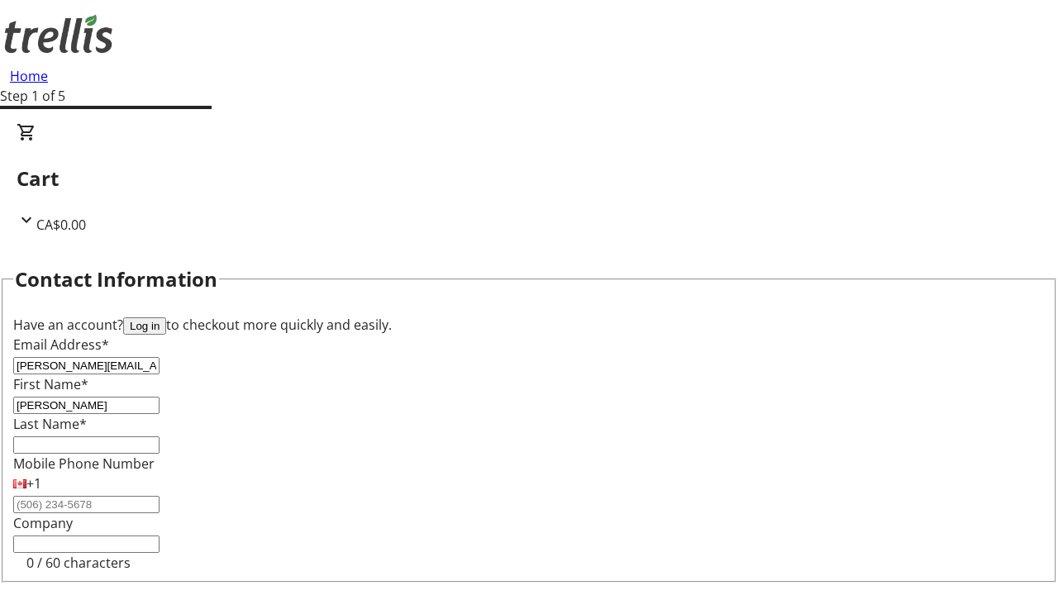  Describe the element at coordinates (529, 179) in the screenshot. I see `h2: Cart` at that location.